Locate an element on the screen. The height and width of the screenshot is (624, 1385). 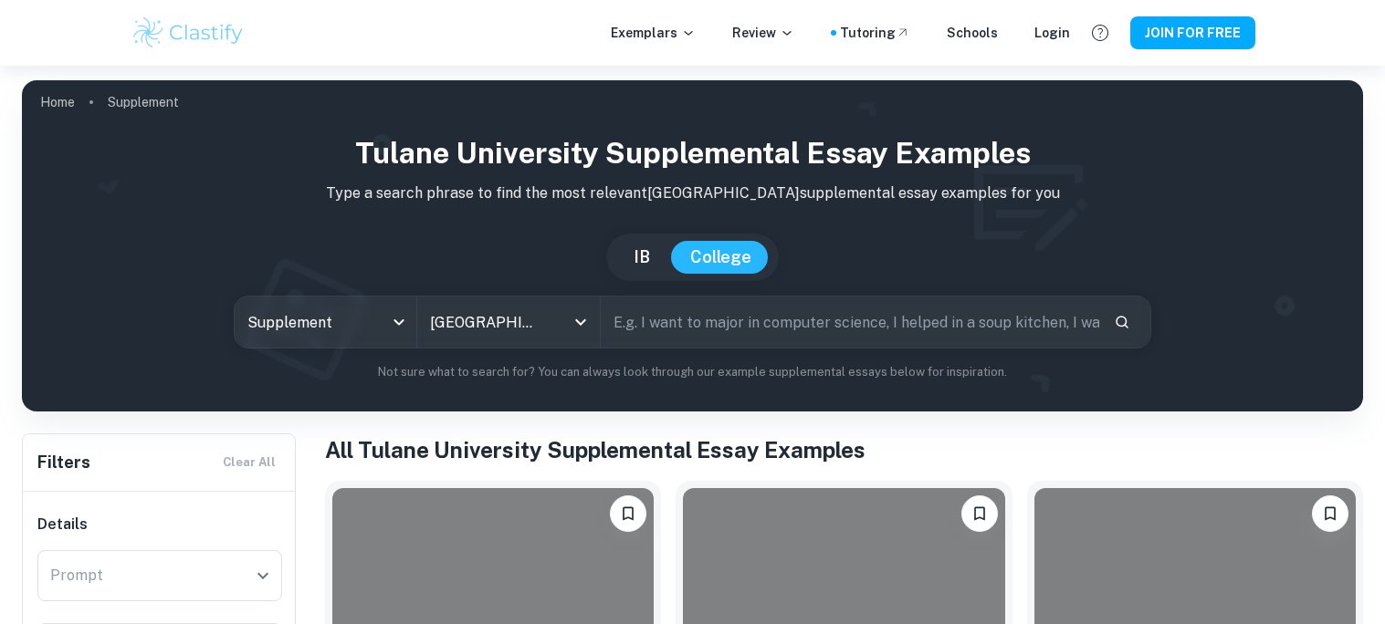
p: Supplement is located at coordinates (143, 102).